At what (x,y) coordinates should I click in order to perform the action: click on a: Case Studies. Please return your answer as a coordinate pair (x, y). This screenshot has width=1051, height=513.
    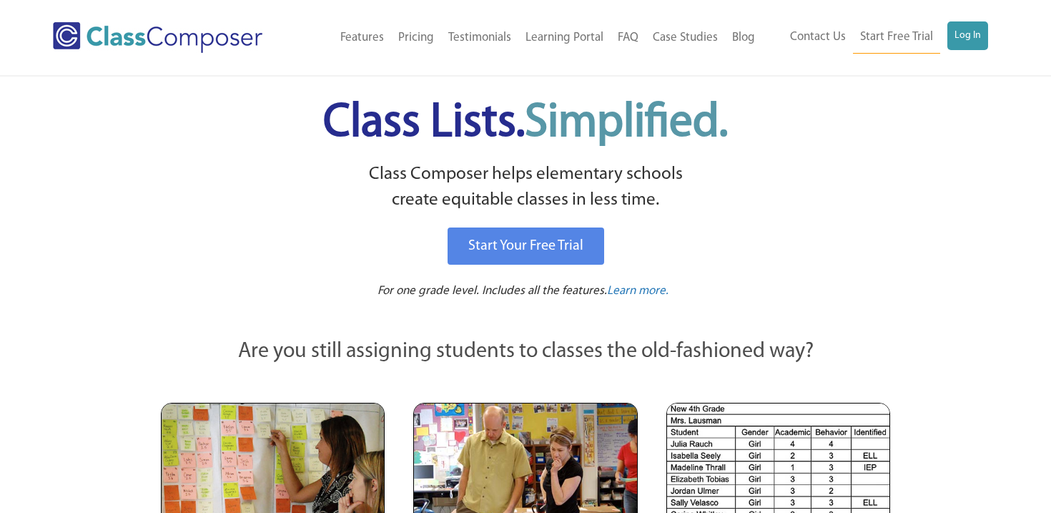
    Looking at the image, I should click on (685, 38).